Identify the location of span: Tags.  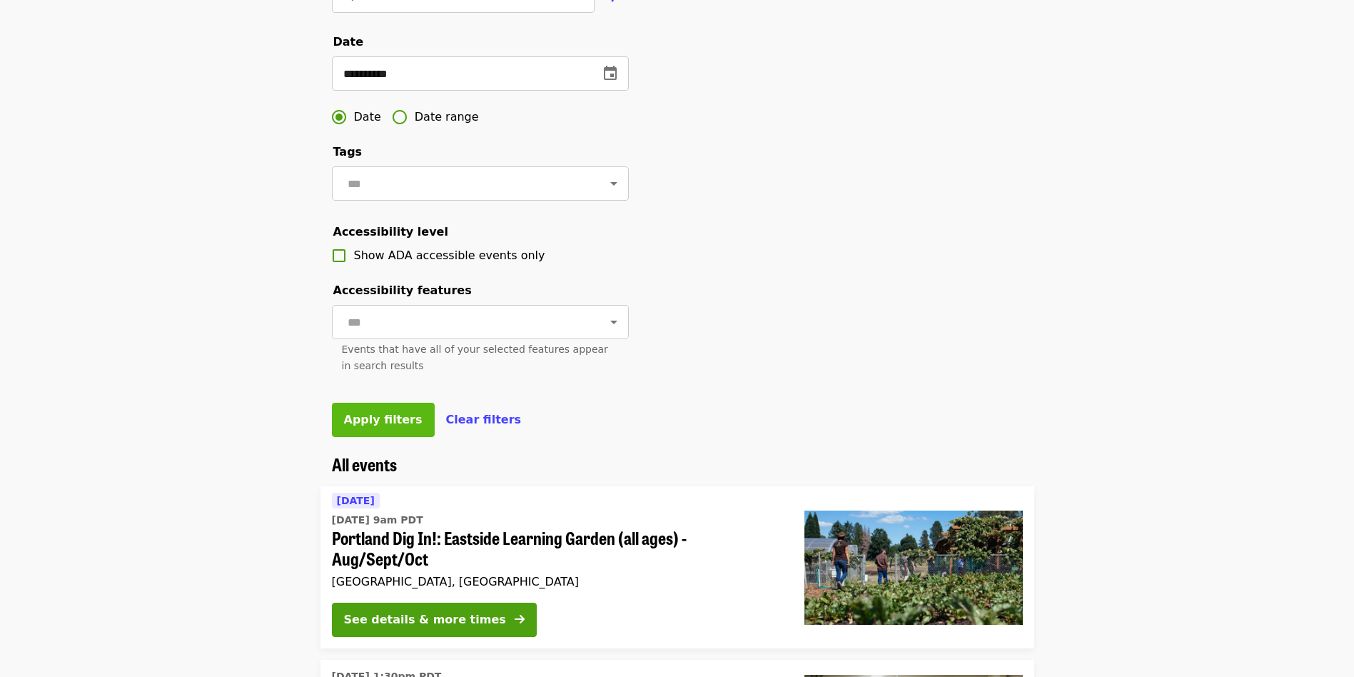
(348, 151).